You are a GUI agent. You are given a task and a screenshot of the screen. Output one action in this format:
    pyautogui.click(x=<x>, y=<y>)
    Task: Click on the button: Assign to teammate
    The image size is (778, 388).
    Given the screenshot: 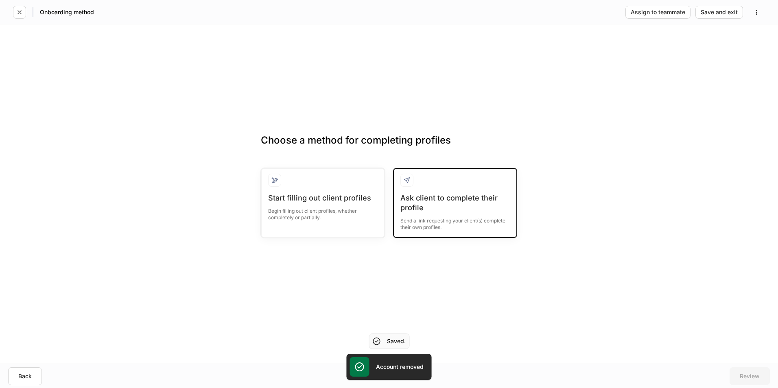 What is the action you would take?
    pyautogui.click(x=658, y=12)
    